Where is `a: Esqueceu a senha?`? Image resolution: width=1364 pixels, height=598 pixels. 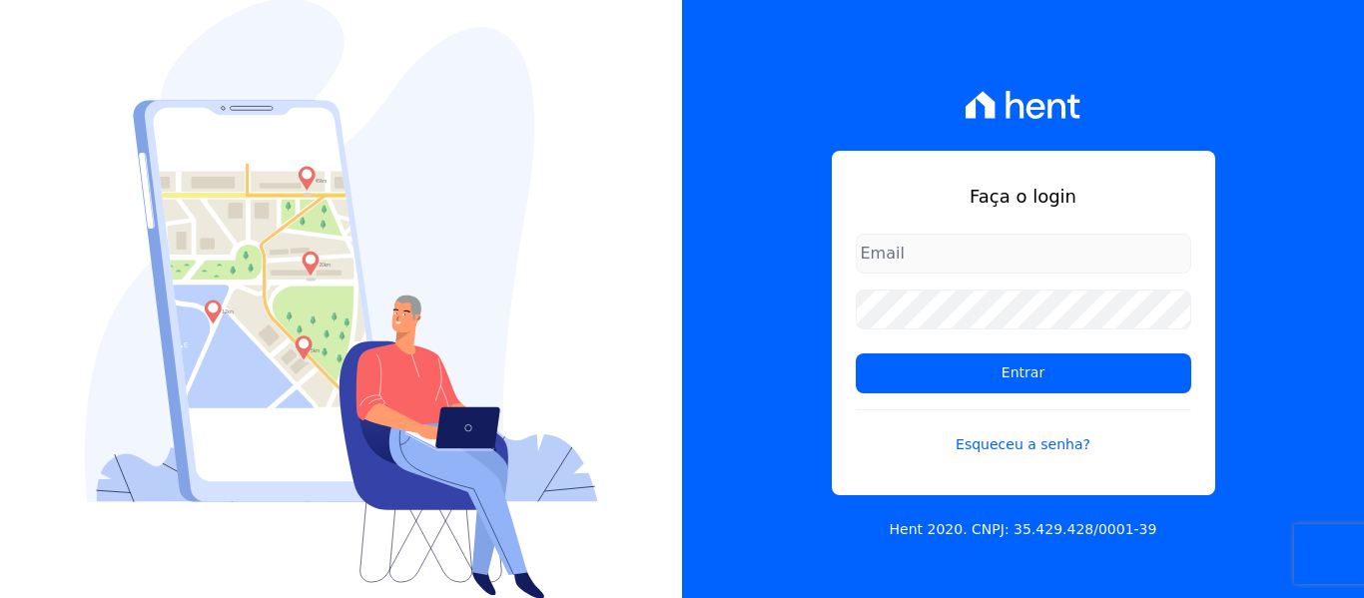
a: Esqueceu a senha? is located at coordinates (1024, 432).